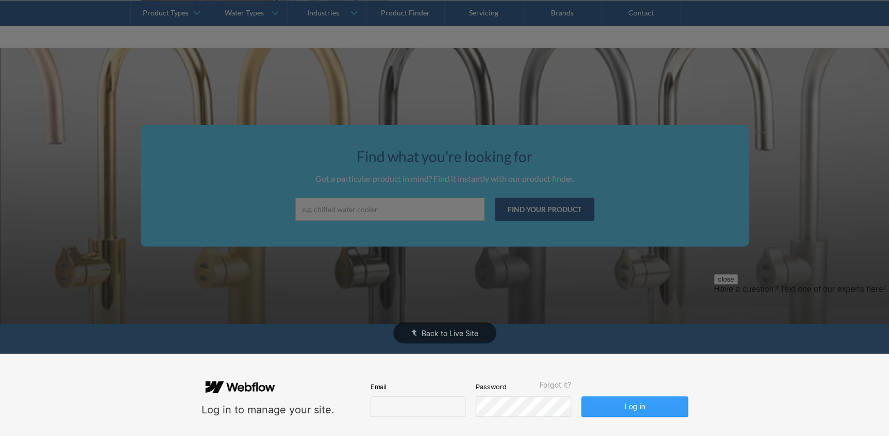 The width and height of the screenshot is (889, 436). I want to click on span: Email, so click(378, 387).